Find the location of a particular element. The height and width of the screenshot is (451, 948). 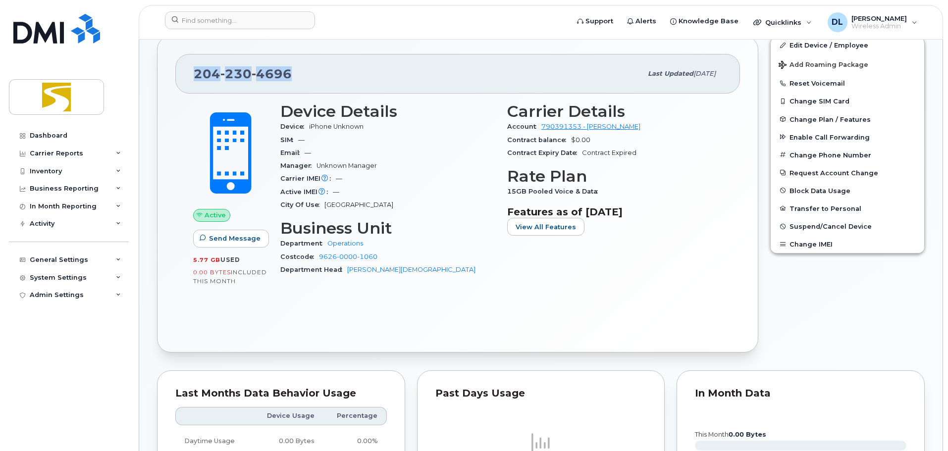

span: Wireless Admin is located at coordinates (879, 26).